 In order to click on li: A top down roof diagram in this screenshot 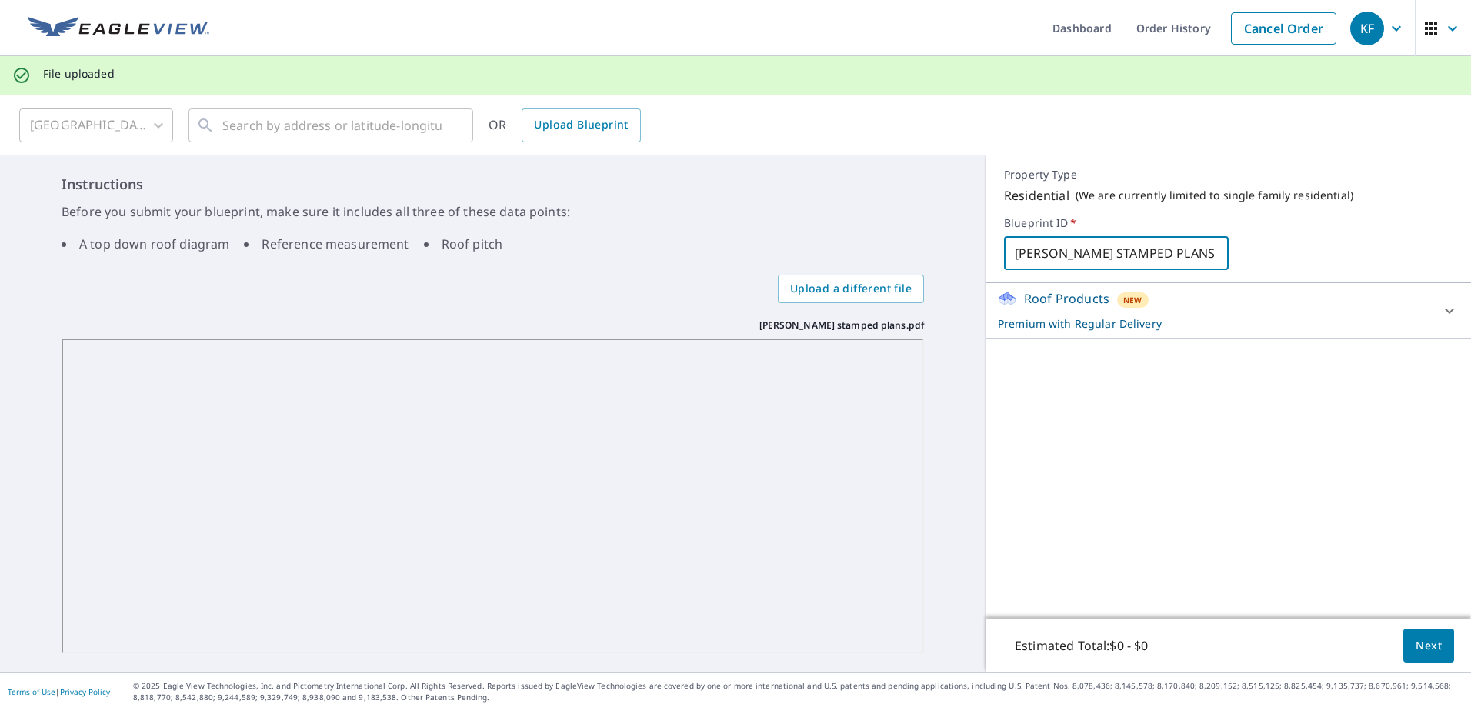, I will do `click(145, 244)`.